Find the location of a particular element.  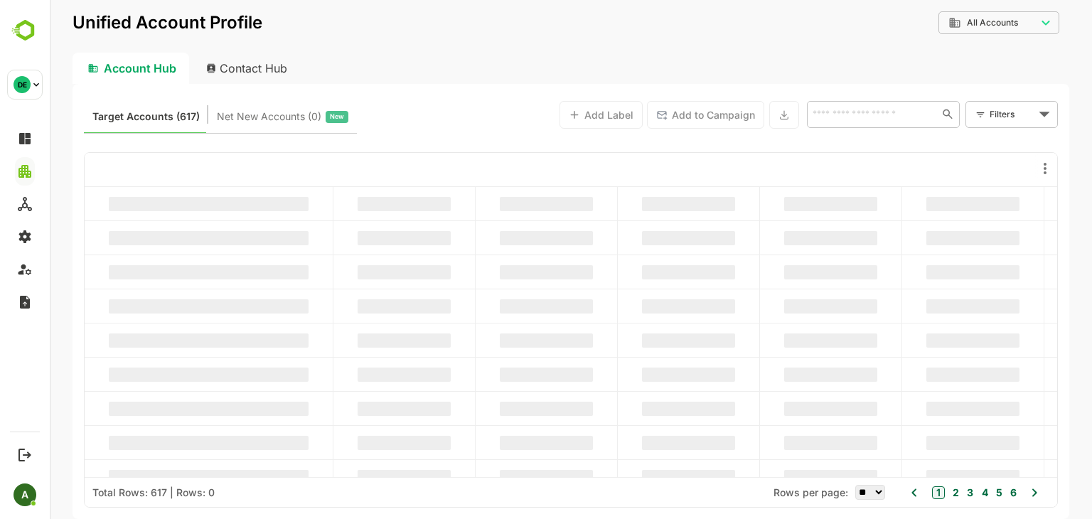

img: BambooboxLogoMark.f1c84d78b4c51b1a7b5f700c9845e183.svg is located at coordinates (25, 31).